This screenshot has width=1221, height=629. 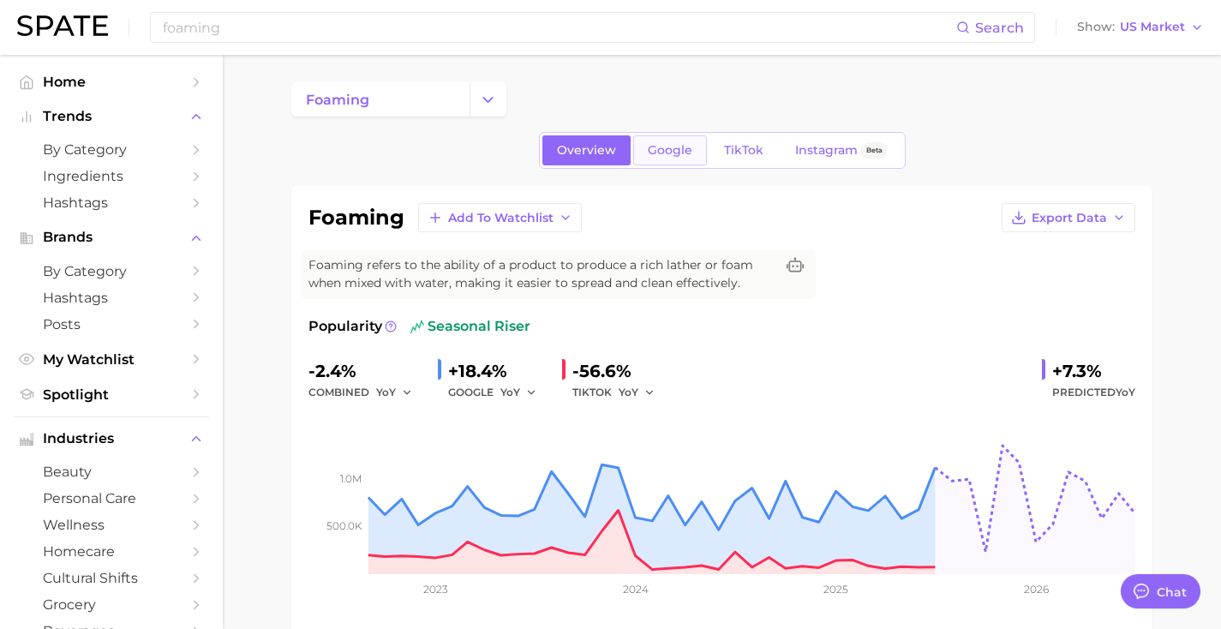 I want to click on a: homecare, so click(x=111, y=551).